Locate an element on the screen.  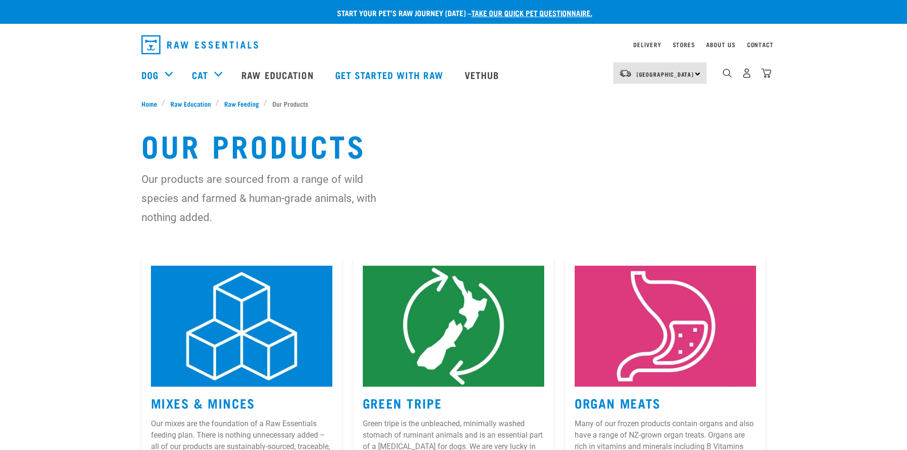
span: Home is located at coordinates (149, 103).